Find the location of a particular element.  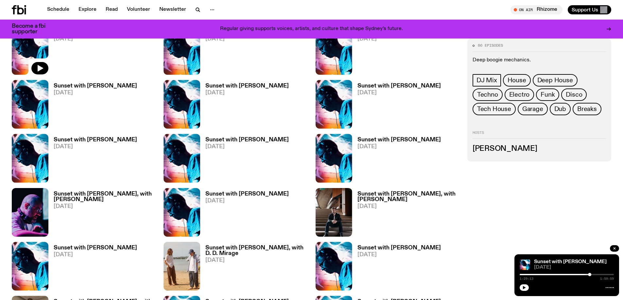

span: 86 episodes is located at coordinates (490, 45).